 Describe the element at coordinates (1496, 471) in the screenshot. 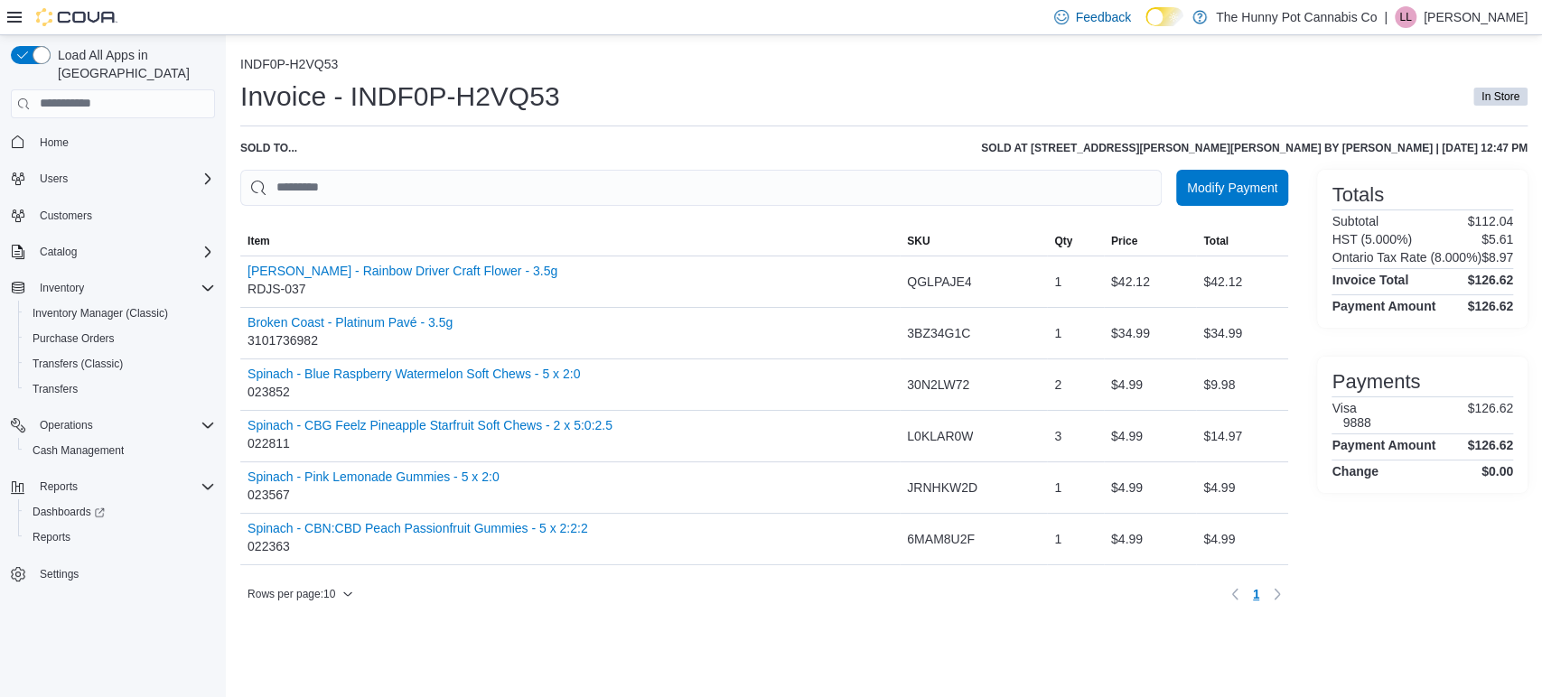

I see `h4: $0.00` at that location.